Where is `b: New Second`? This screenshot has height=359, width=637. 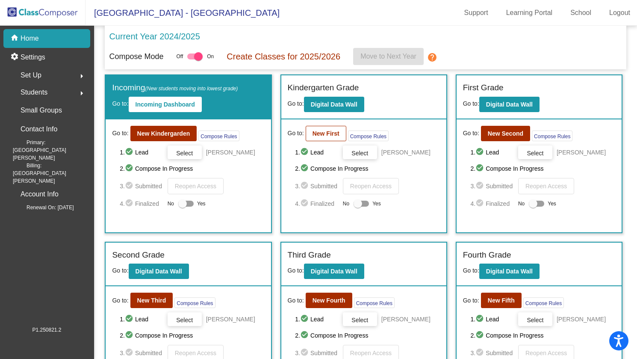
b: New Second is located at coordinates (505, 133).